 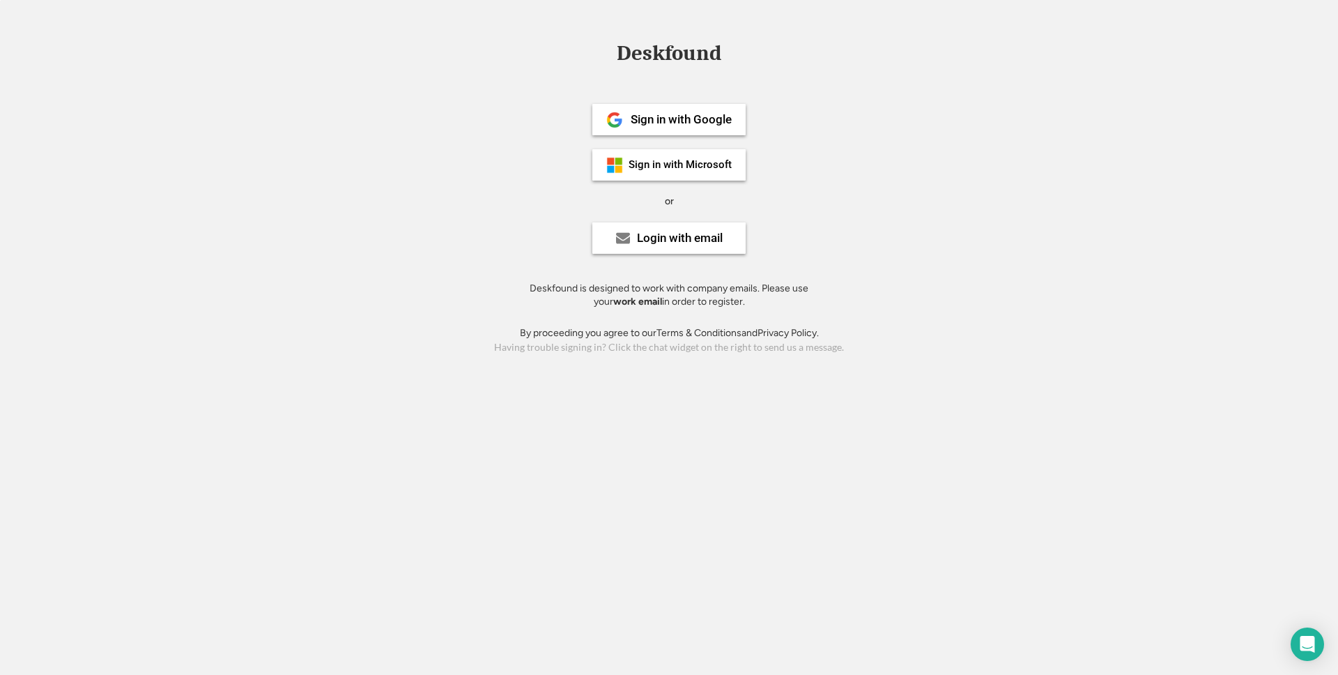 I want to click on div: Deskfound is designed to work with company emails. Please use your in order to register., so click(x=669, y=295).